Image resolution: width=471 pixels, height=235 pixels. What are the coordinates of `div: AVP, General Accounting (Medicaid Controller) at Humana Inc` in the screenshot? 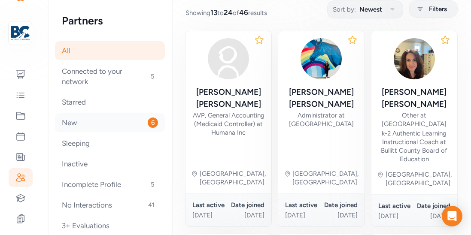 It's located at (228, 124).